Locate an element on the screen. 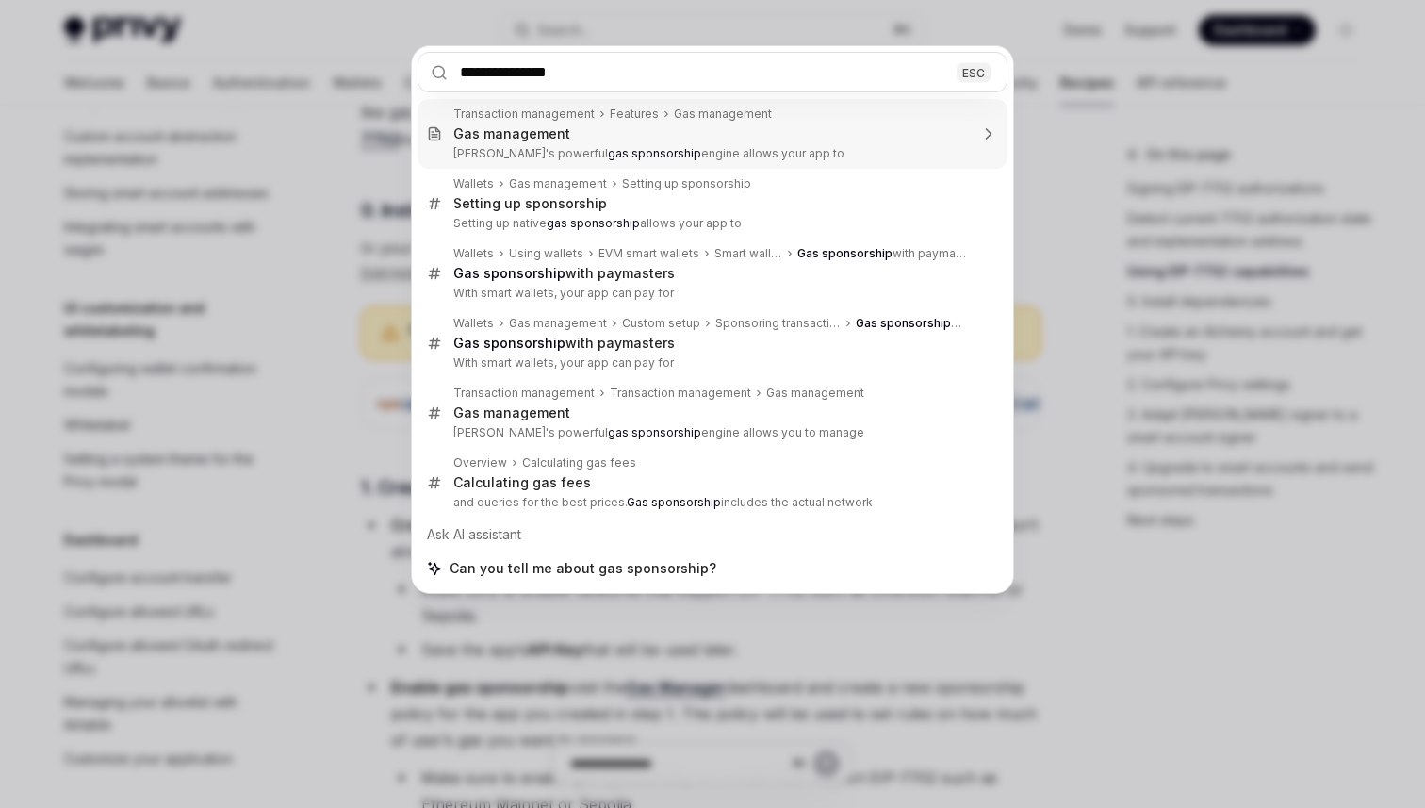  p: Setting up native allows your app to is located at coordinates (711, 223).